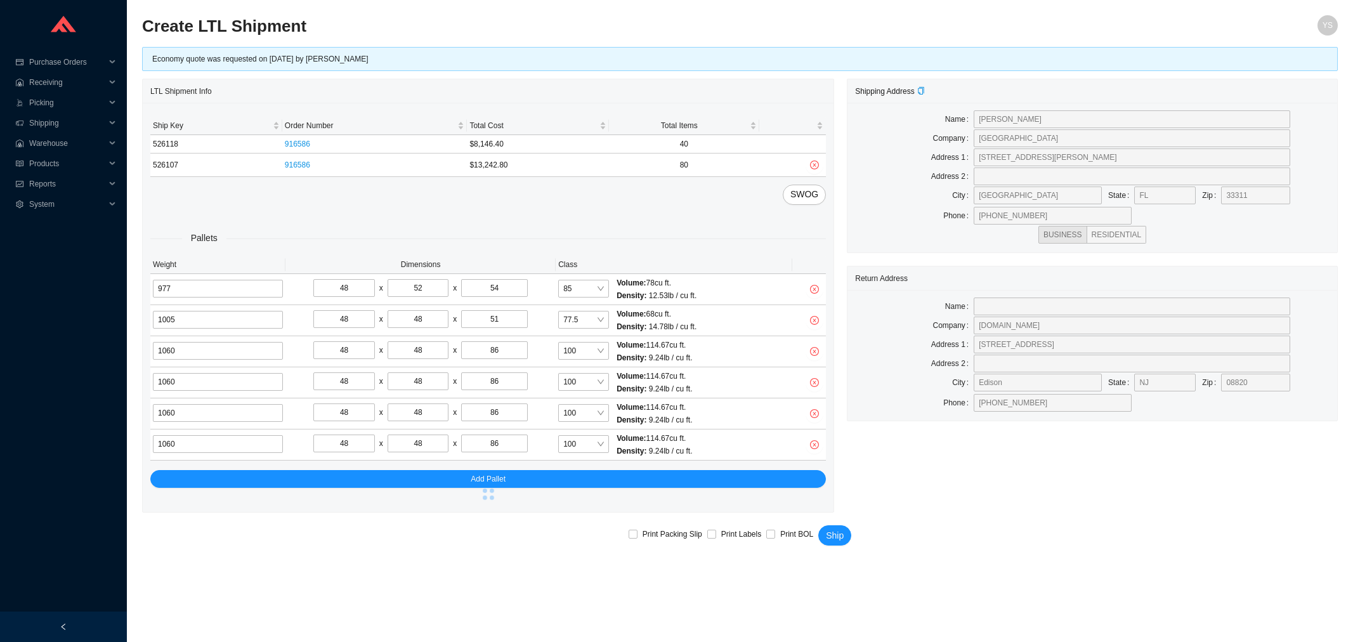  Describe the element at coordinates (679, 126) in the screenshot. I see `span: Total Items` at that location.